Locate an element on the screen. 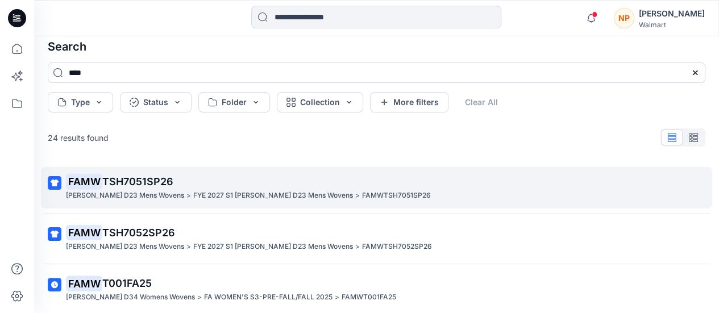 This screenshot has height=313, width=719. h4: Search is located at coordinates (376, 47).